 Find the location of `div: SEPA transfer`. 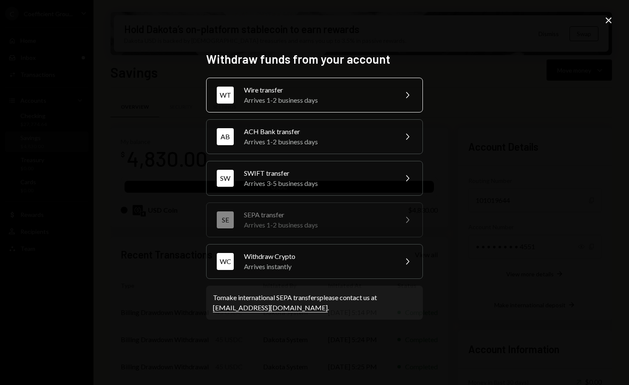

div: SEPA transfer is located at coordinates (318, 215).